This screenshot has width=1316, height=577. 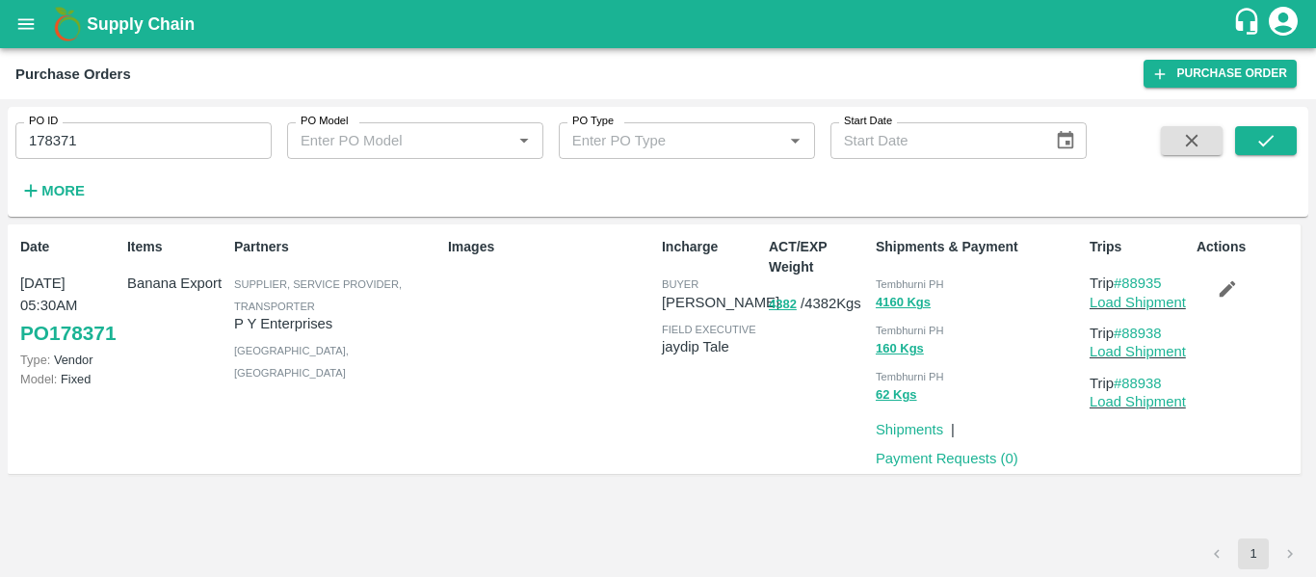 I want to click on label: PO ID, so click(x=43, y=121).